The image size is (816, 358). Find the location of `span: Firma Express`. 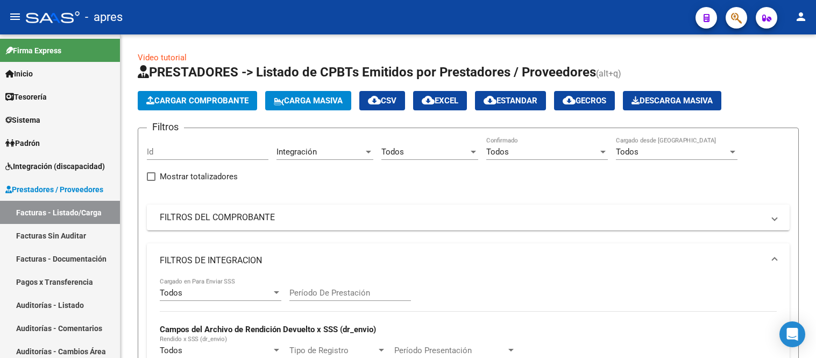

span: Firma Express is located at coordinates (33, 51).